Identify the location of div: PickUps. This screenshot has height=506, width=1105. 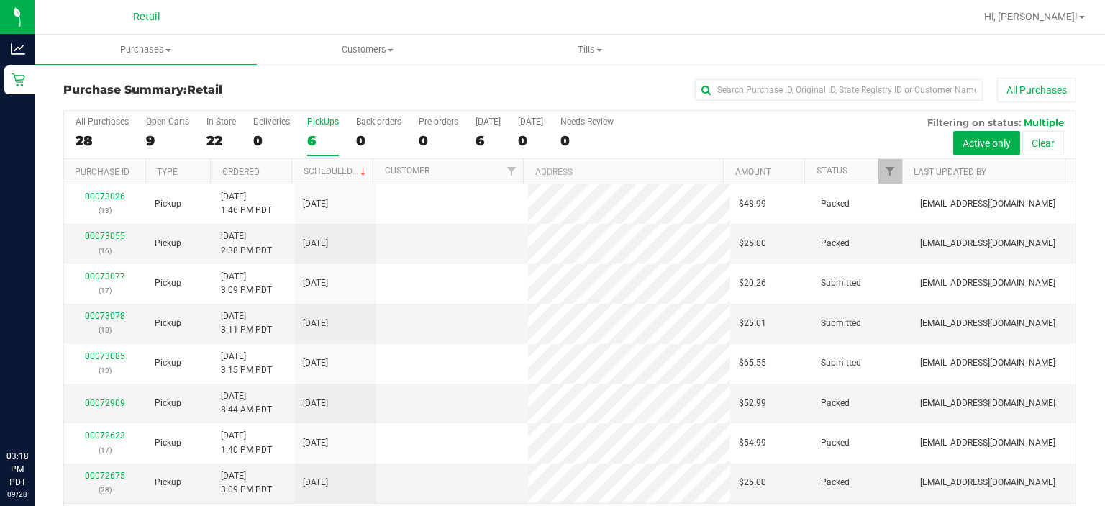
(323, 122).